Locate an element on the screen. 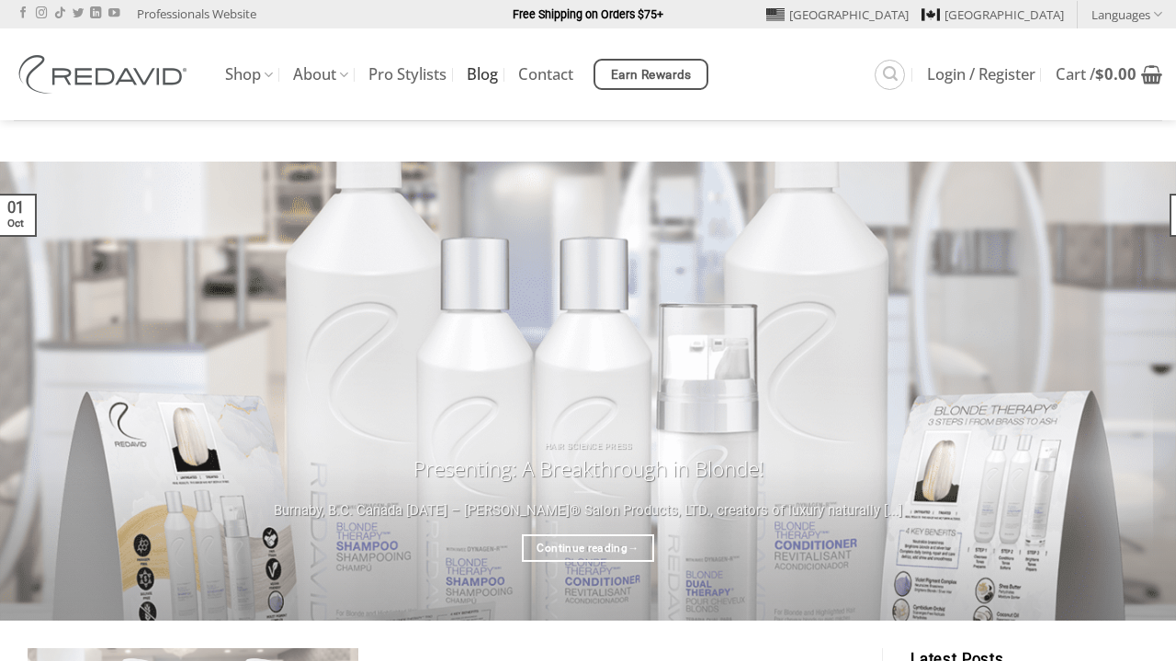  a: Blog is located at coordinates (482, 74).